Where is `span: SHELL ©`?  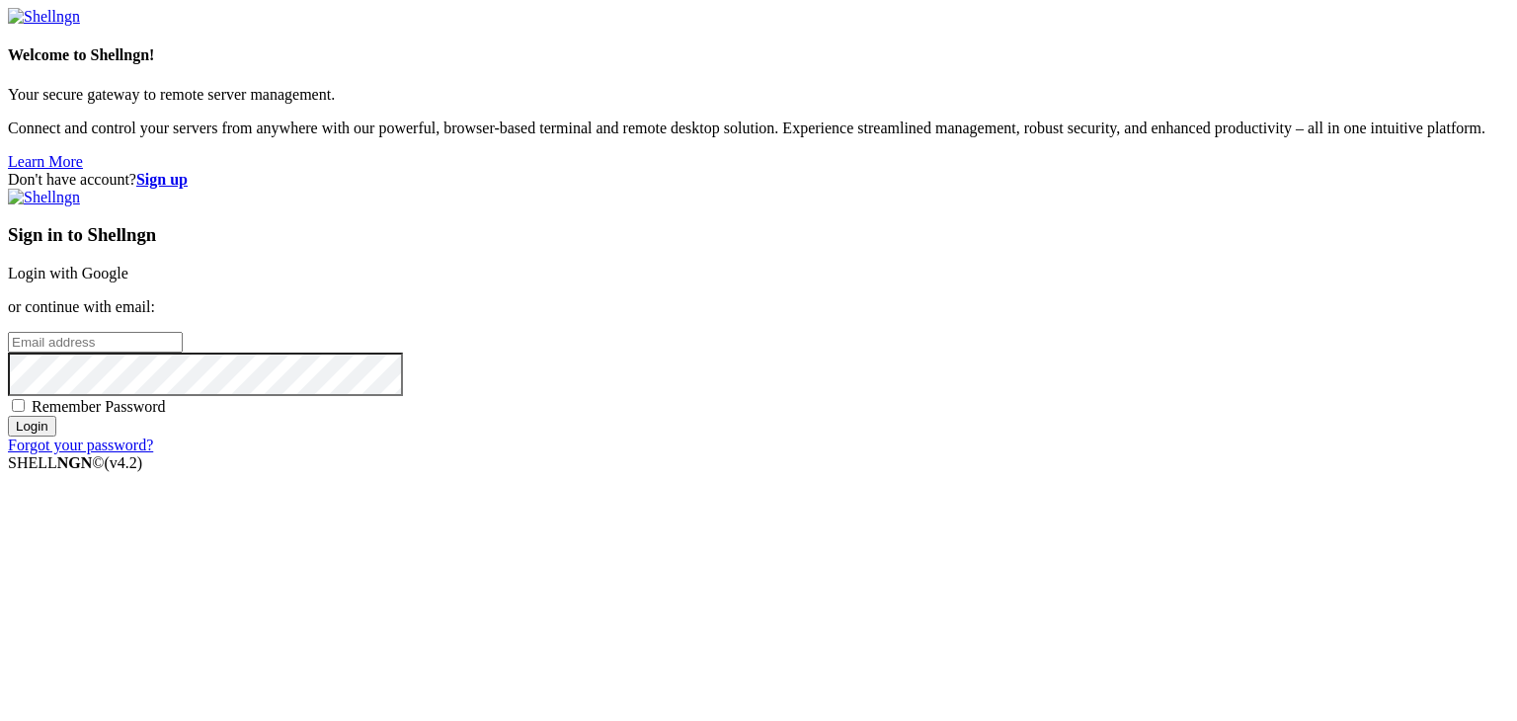
span: SHELL © is located at coordinates (75, 462).